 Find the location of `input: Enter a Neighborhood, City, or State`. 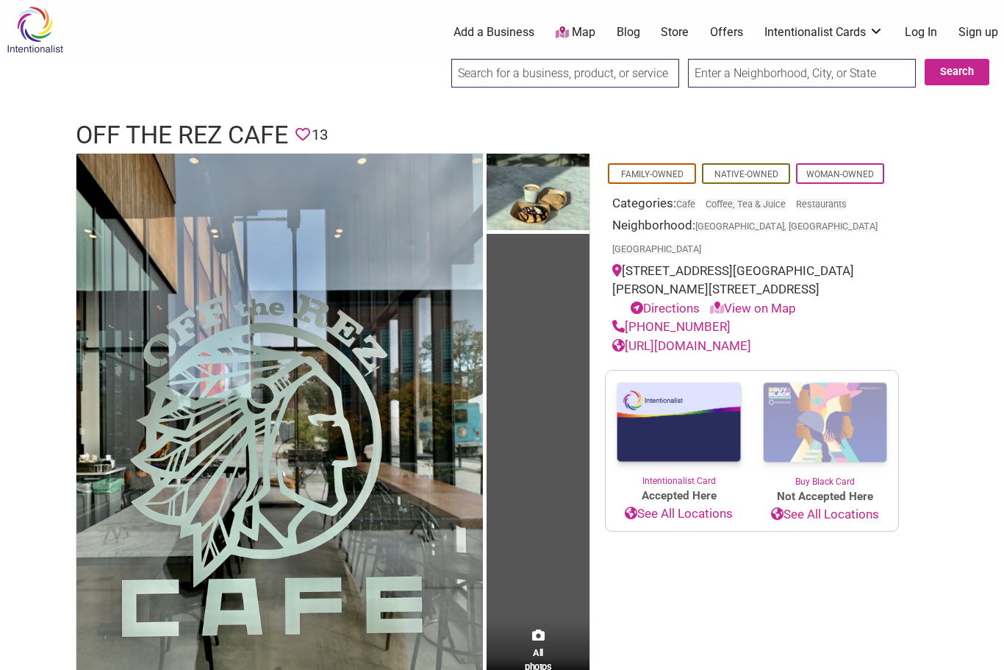

input: Enter a Neighborhood, City, or State is located at coordinates (802, 73).